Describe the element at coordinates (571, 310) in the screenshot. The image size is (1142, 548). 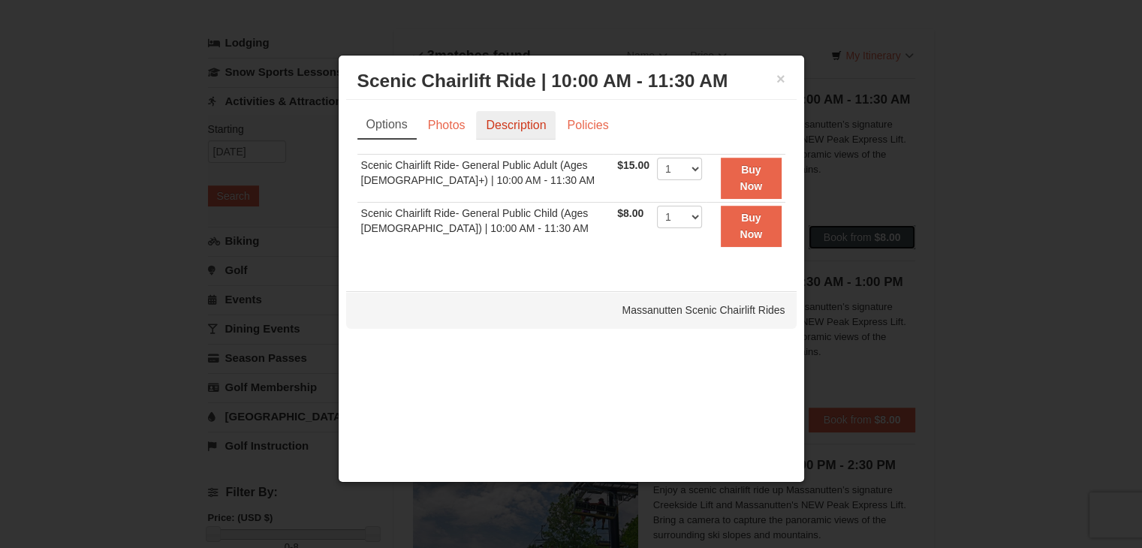
I see `div: Massanutten Scenic Chairlift Rides` at that location.